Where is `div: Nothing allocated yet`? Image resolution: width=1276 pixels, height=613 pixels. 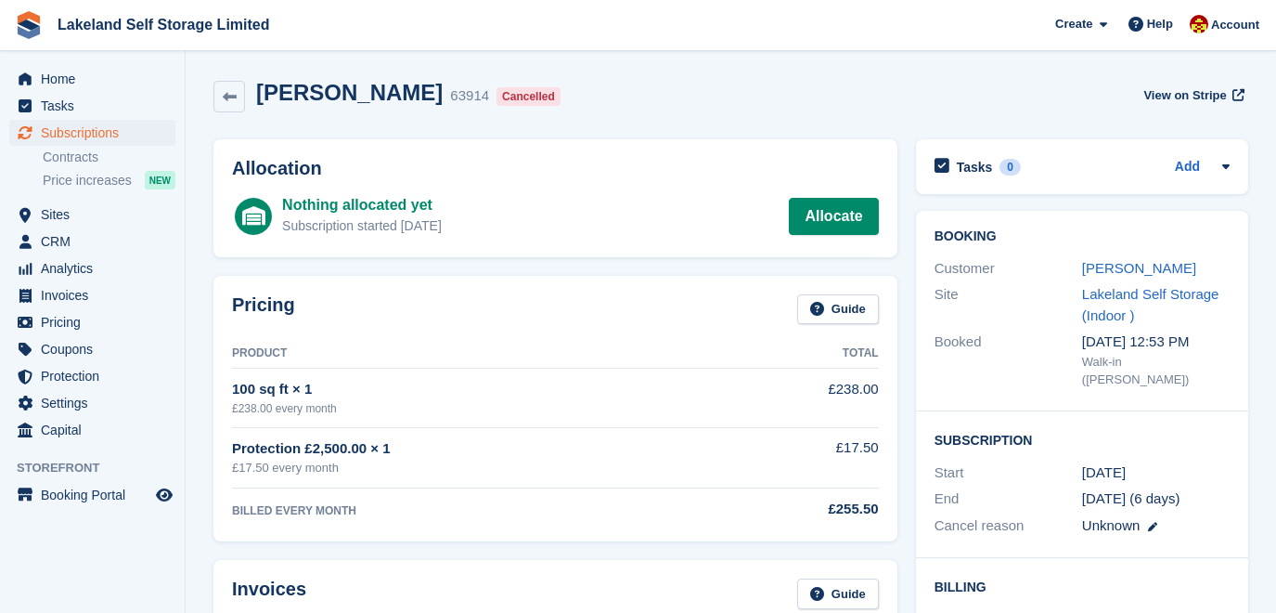
div: Nothing allocated yet is located at coordinates (362, 205).